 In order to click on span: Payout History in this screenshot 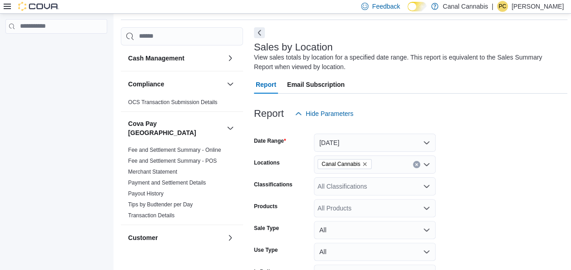, I will do `click(146, 194)`.